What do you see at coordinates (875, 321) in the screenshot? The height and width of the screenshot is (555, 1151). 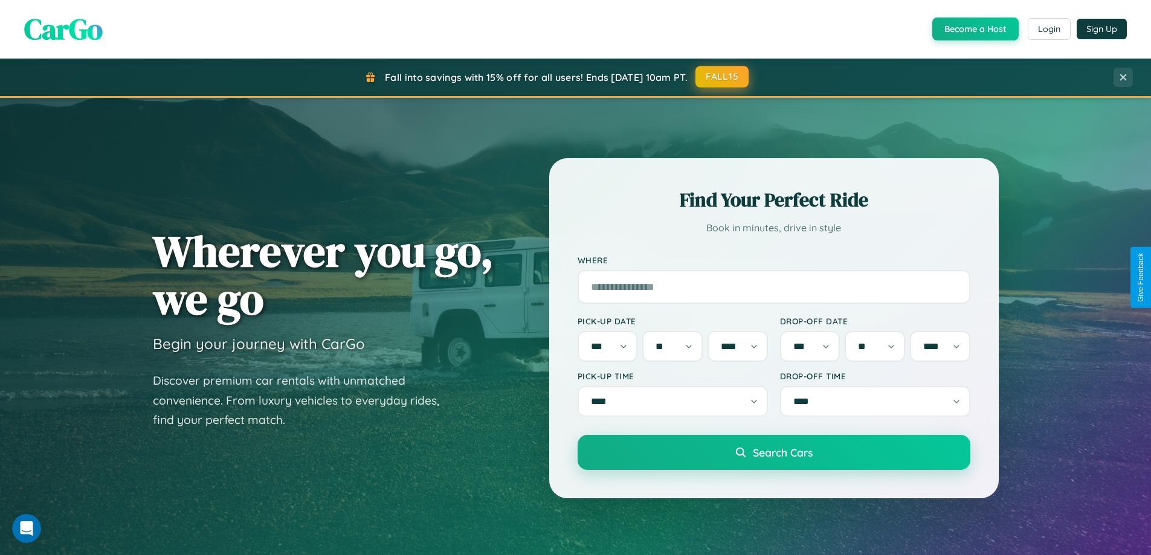 I see `label: Drop-off Date` at bounding box center [875, 321].